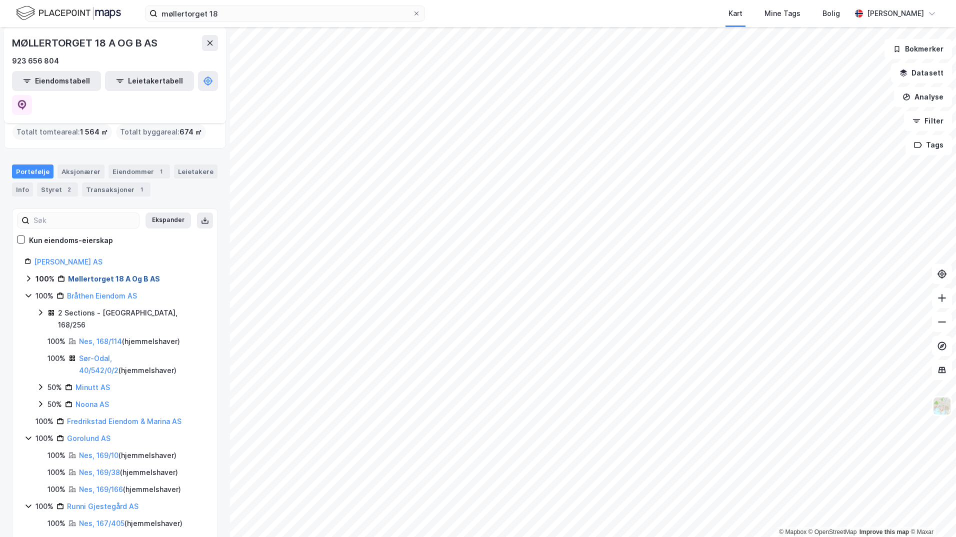 This screenshot has height=537, width=956. I want to click on div: Portefølje, so click(33, 172).